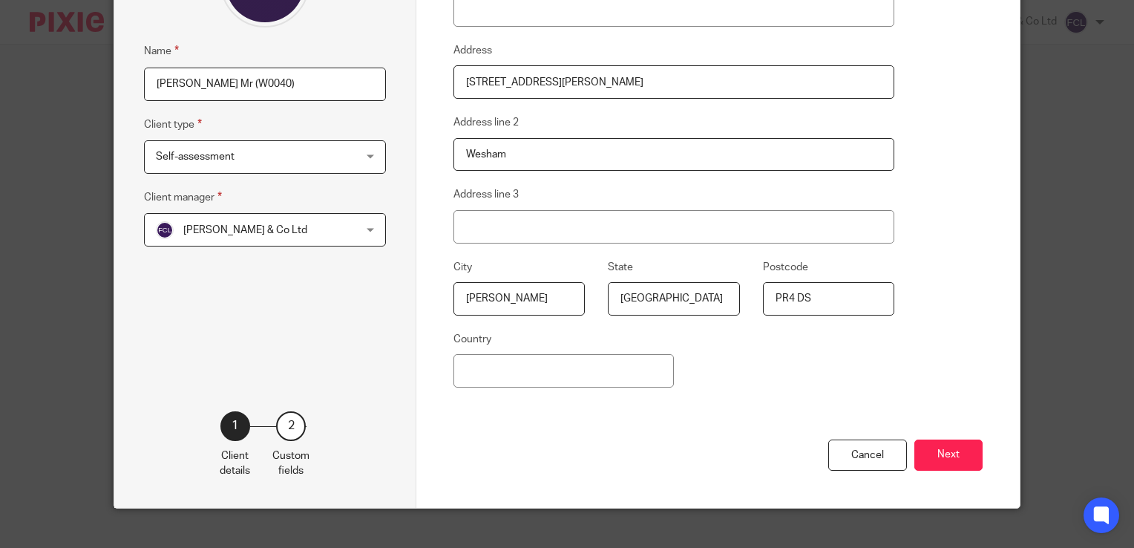  What do you see at coordinates (463, 267) in the screenshot?
I see `label: City` at bounding box center [463, 267].